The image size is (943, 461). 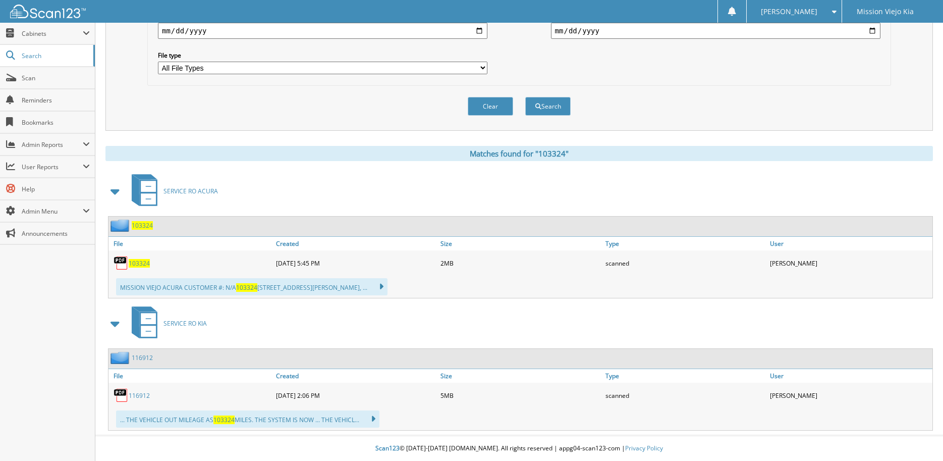 I want to click on a: Privacy Policy, so click(x=644, y=448).